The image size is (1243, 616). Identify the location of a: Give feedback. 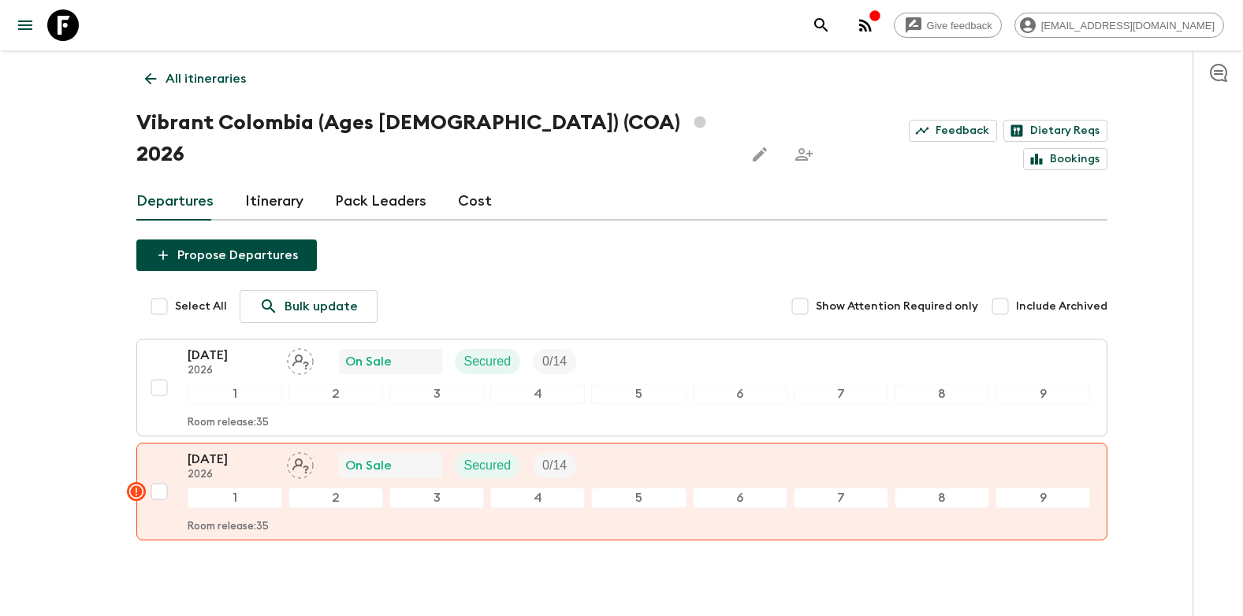
(947, 25).